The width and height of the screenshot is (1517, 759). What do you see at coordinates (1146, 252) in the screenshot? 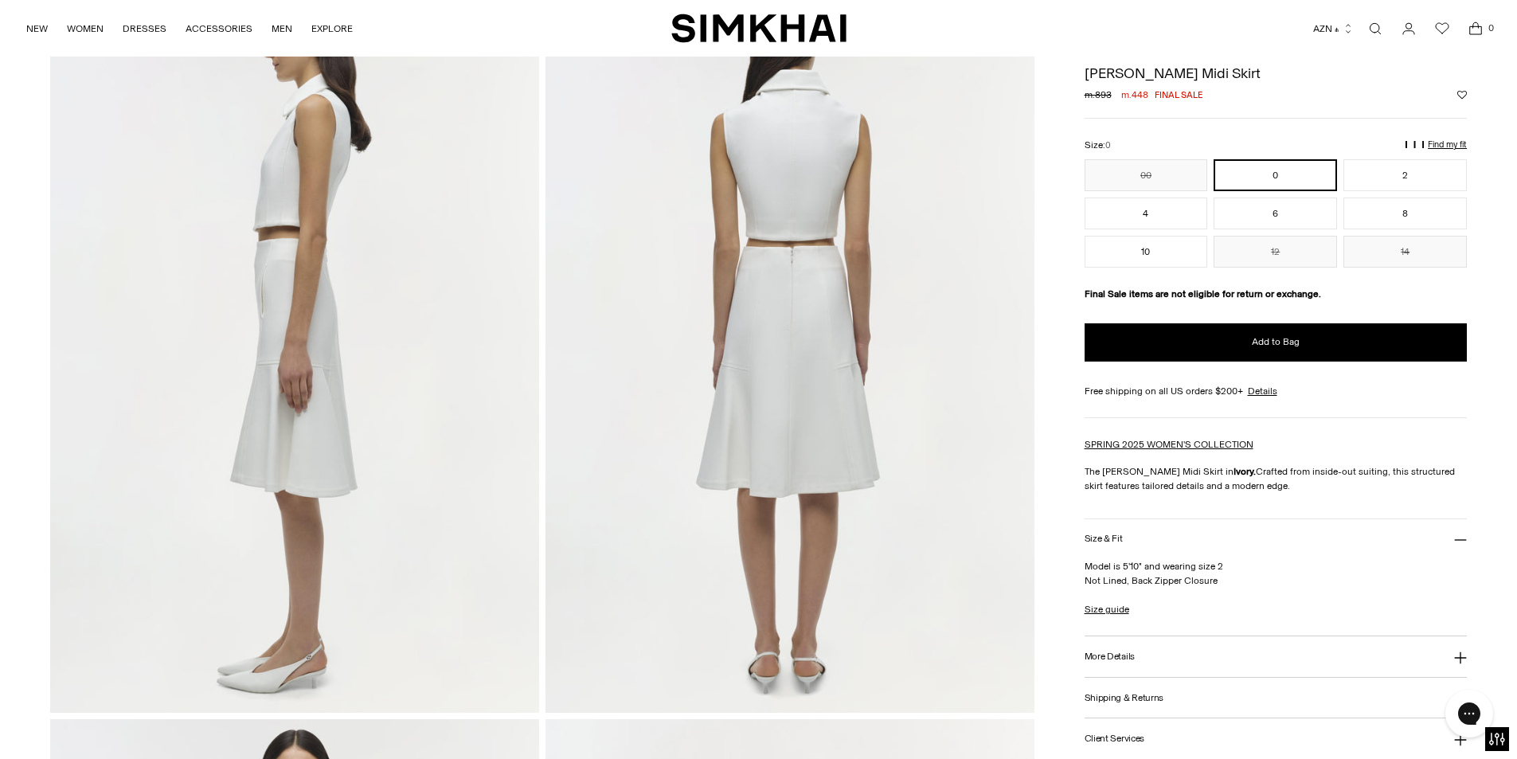
I see `button: 10` at bounding box center [1146, 252].